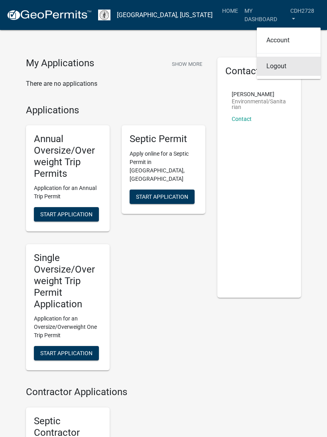  I want to click on div: cdh2728, so click(289, 53).